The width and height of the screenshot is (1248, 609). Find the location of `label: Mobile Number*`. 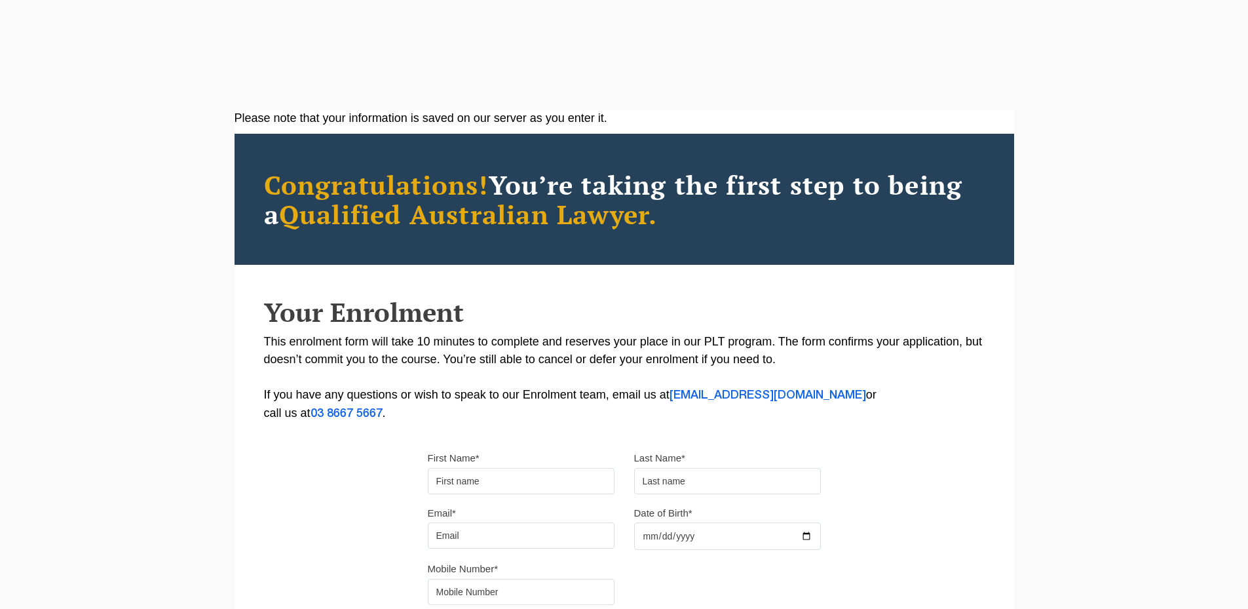

label: Mobile Number* is located at coordinates (463, 569).